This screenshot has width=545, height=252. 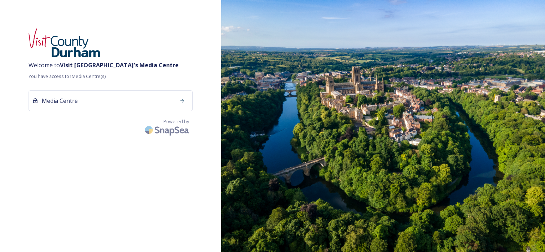 I want to click on span: Media Centre, so click(x=60, y=101).